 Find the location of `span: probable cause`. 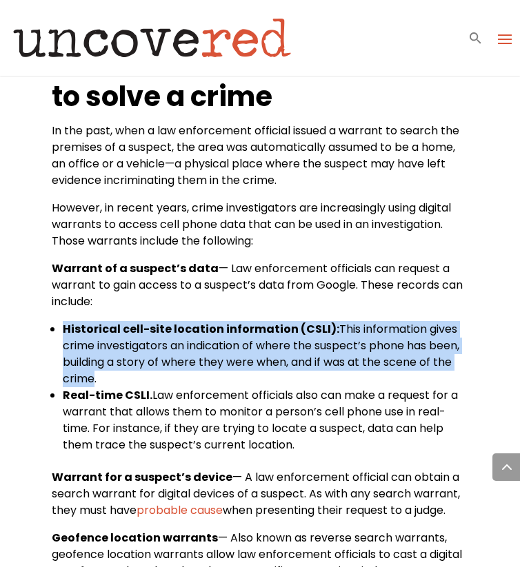

span: probable cause is located at coordinates (179, 510).